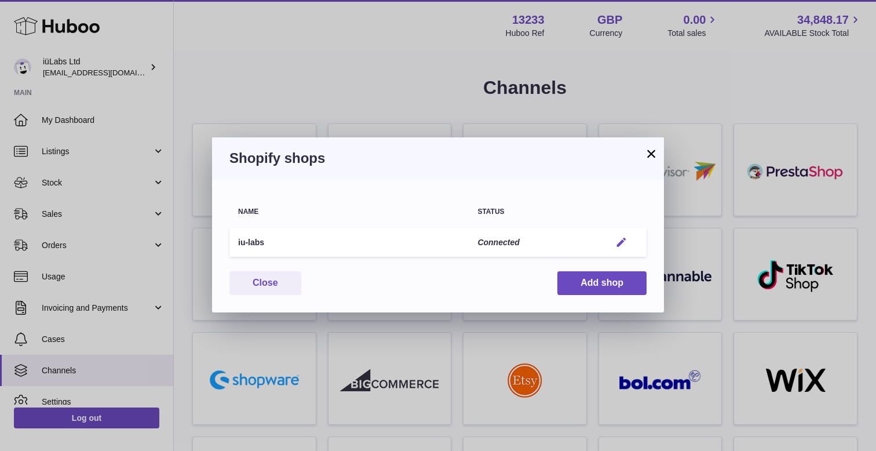 The width and height of the screenshot is (876, 451). What do you see at coordinates (265, 283) in the screenshot?
I see `button: Close` at bounding box center [265, 283].